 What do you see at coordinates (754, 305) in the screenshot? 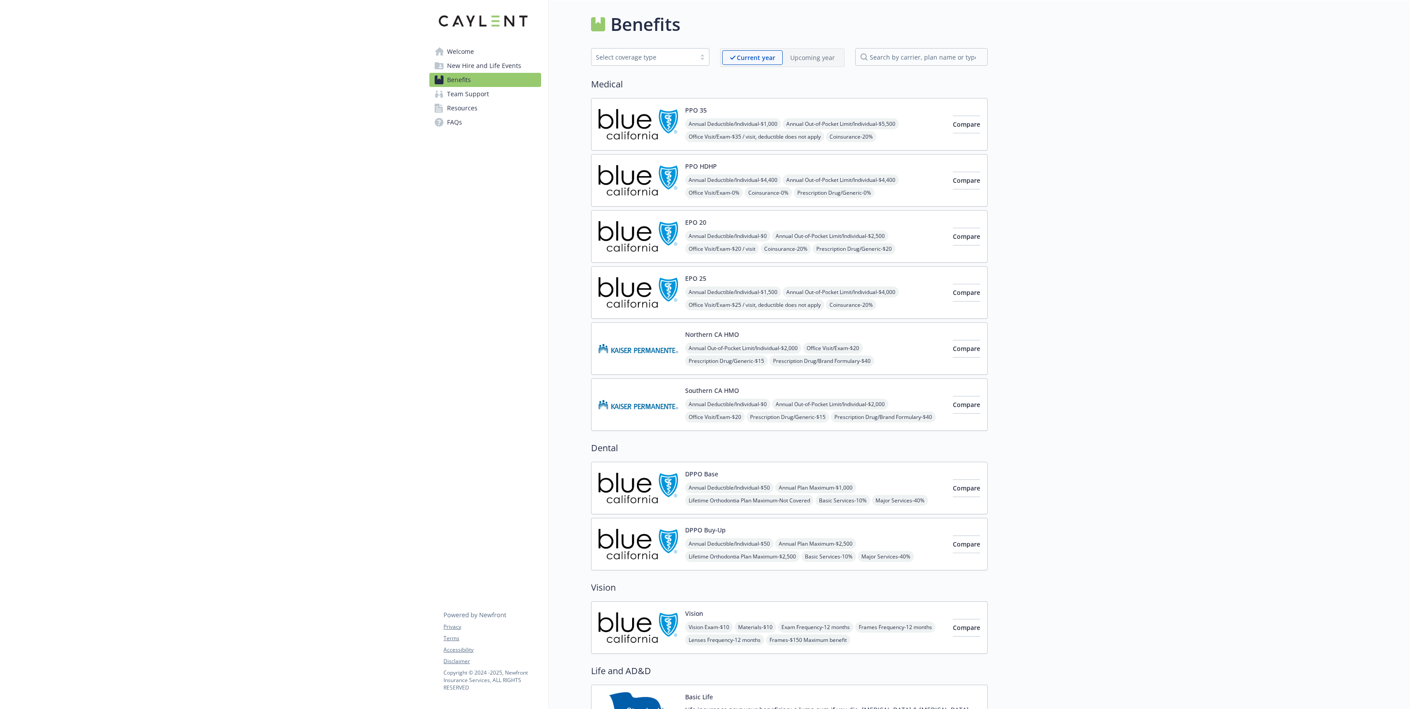
I see `span: Office Visit/Exam - $25 / visit, deductible does not apply` at bounding box center [754, 305].